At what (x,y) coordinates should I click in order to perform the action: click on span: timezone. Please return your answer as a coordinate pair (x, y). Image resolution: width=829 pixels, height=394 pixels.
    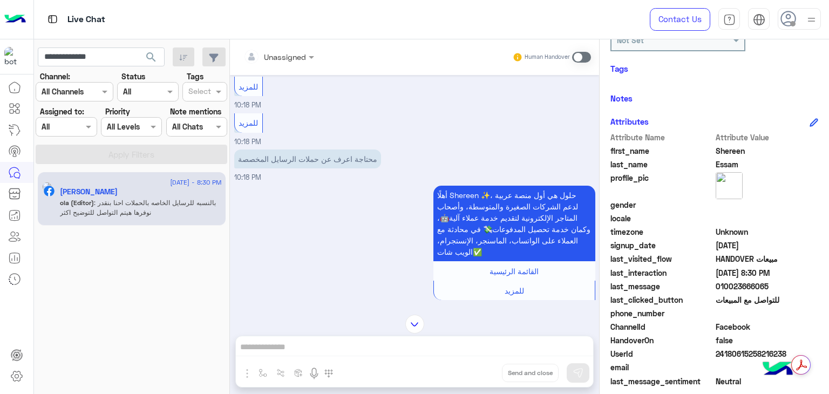
    Looking at the image, I should click on (661, 231).